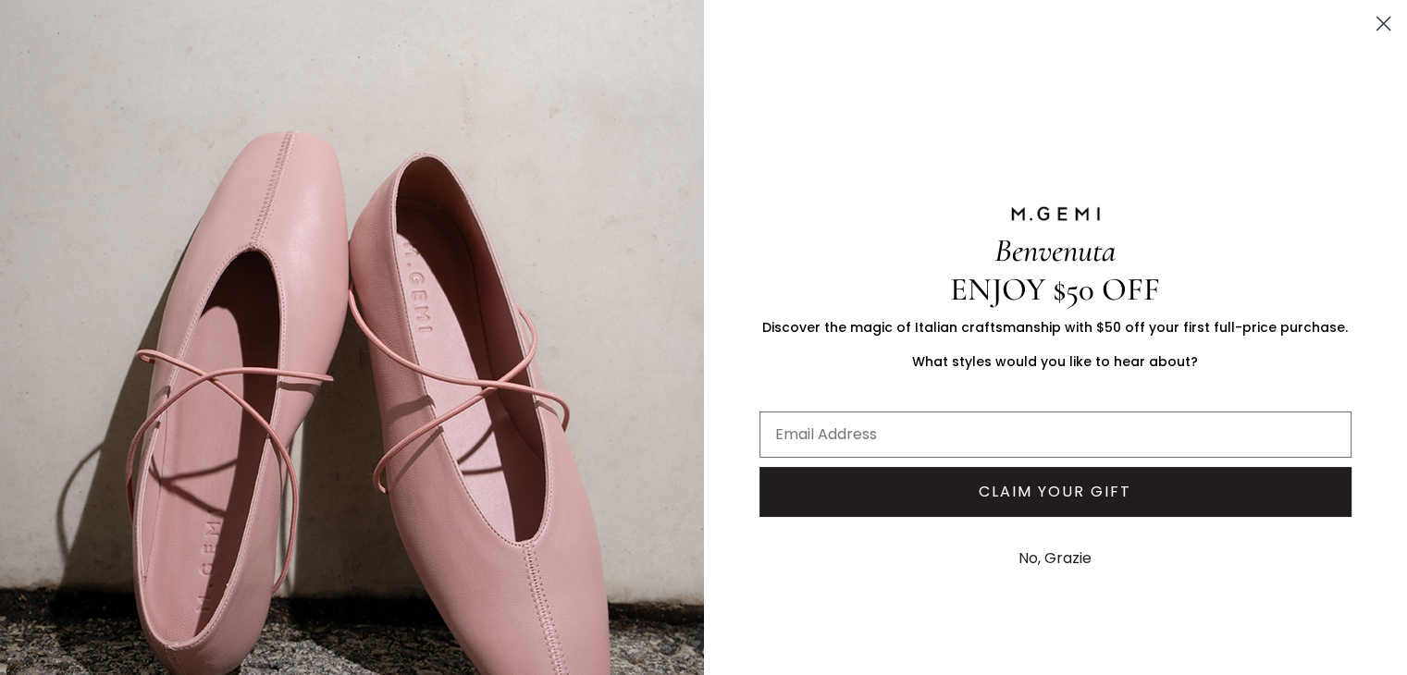 This screenshot has height=675, width=1407. What do you see at coordinates (1055, 290) in the screenshot?
I see `span: ENJOY $50 OFF` at bounding box center [1055, 290].